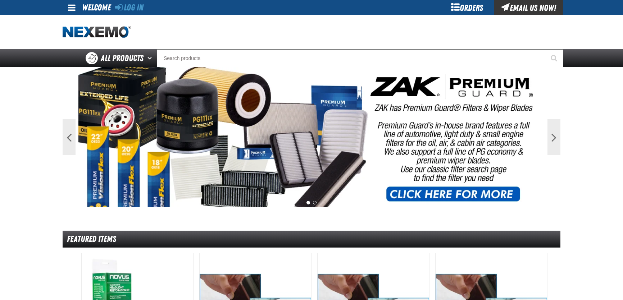 This screenshot has width=623, height=300. What do you see at coordinates (311, 137) in the screenshot?
I see `img: PG Filters & Wipers` at bounding box center [311, 137].